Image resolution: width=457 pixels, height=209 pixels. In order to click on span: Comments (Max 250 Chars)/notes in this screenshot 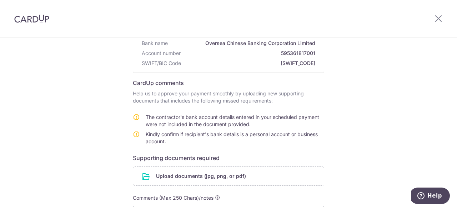, I will do `click(173, 197)`.